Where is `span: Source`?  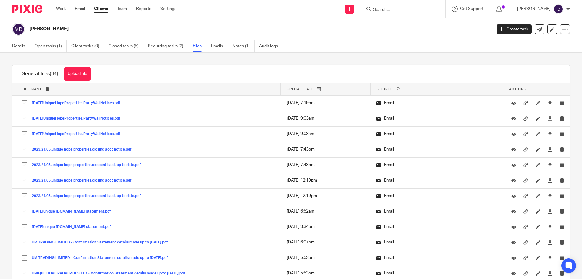 span: Source is located at coordinates (385, 89).